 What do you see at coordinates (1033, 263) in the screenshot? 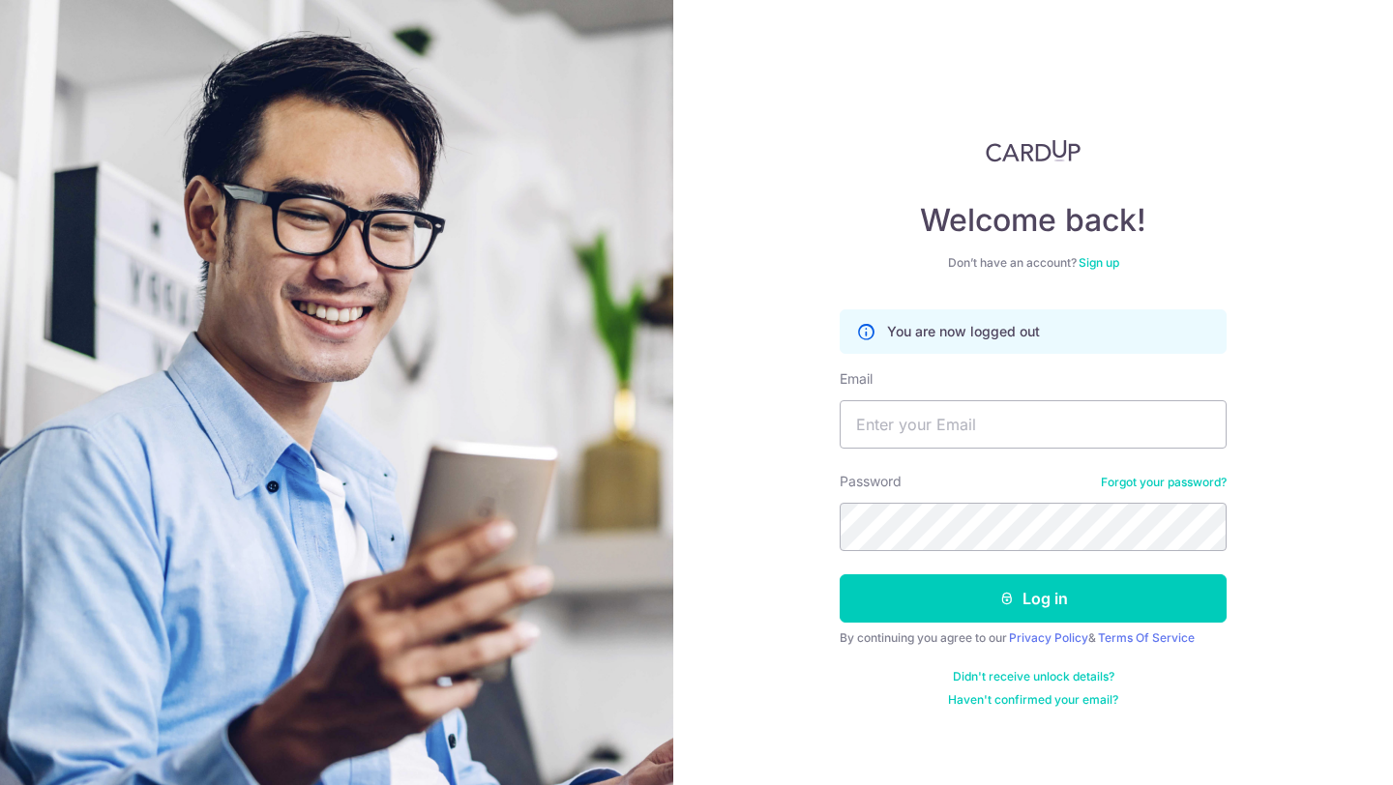
I see `div: Don’t have an account?` at bounding box center [1033, 263].